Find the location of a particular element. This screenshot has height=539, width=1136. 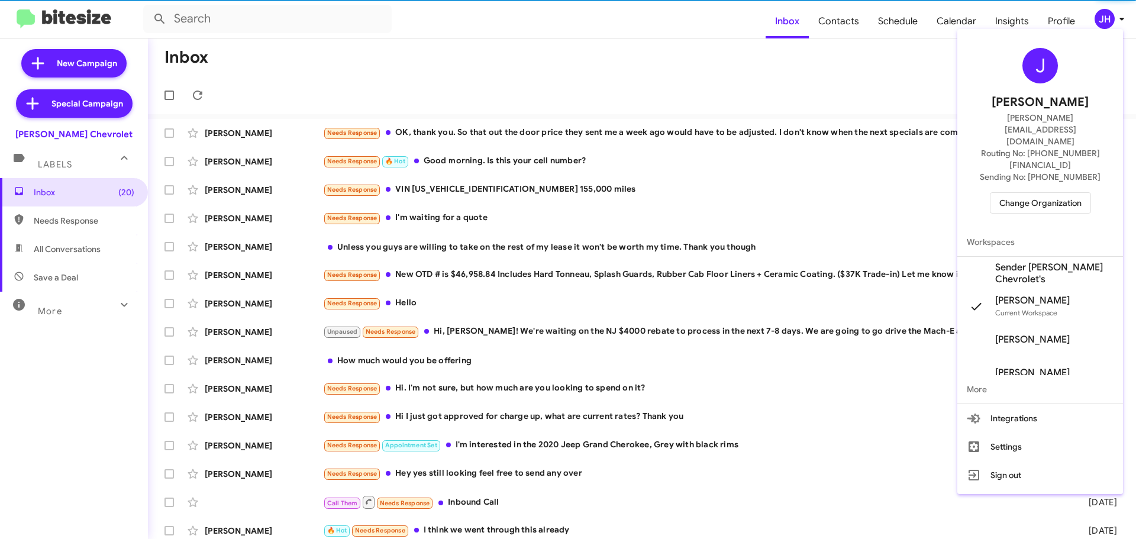

span: Change Organization is located at coordinates (1040, 203).